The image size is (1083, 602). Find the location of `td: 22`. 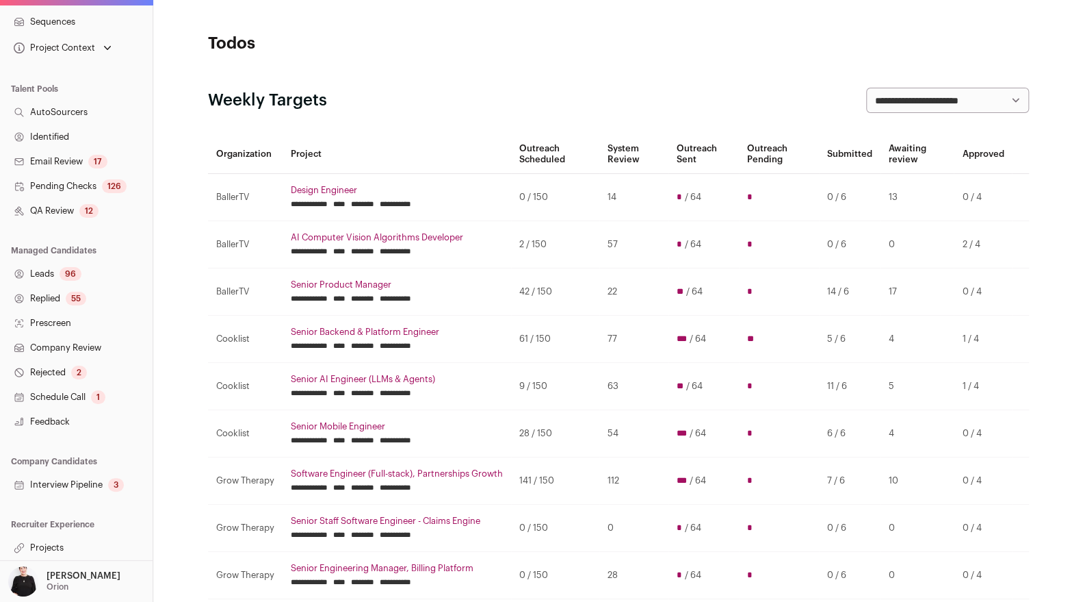

td: 22 is located at coordinates (634, 292).